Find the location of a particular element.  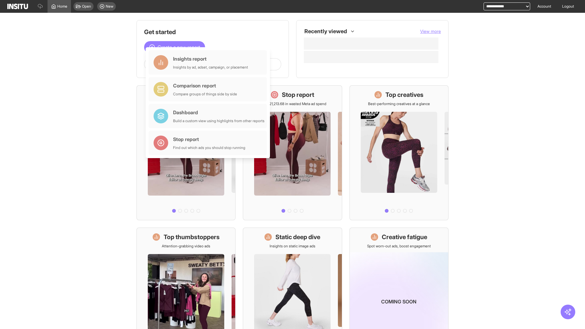

a: Top creativesBest-performing creatives at a glance is located at coordinates (399, 153).